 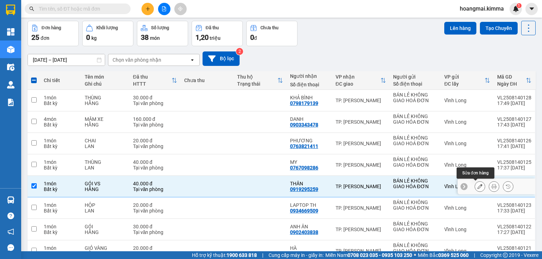 I want to click on div: VL2508140128, so click(x=514, y=98).